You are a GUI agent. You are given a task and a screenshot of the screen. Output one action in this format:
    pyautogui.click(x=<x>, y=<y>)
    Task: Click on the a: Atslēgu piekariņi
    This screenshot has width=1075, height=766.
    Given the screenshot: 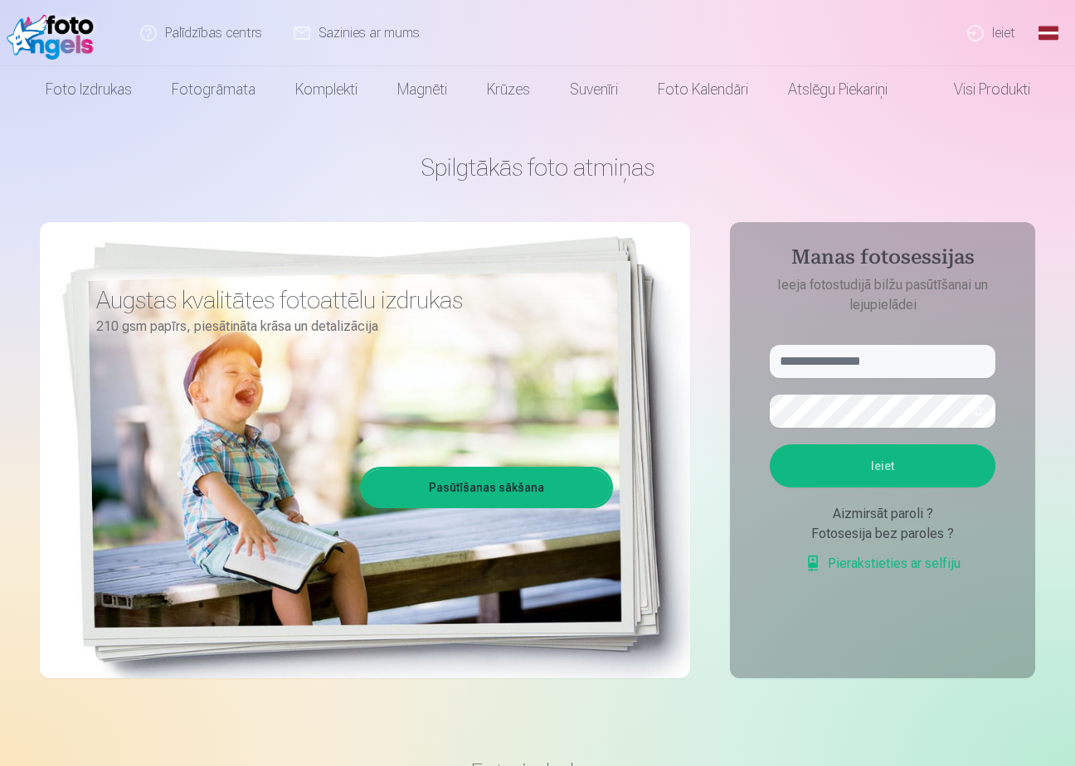 What is the action you would take?
    pyautogui.click(x=838, y=90)
    